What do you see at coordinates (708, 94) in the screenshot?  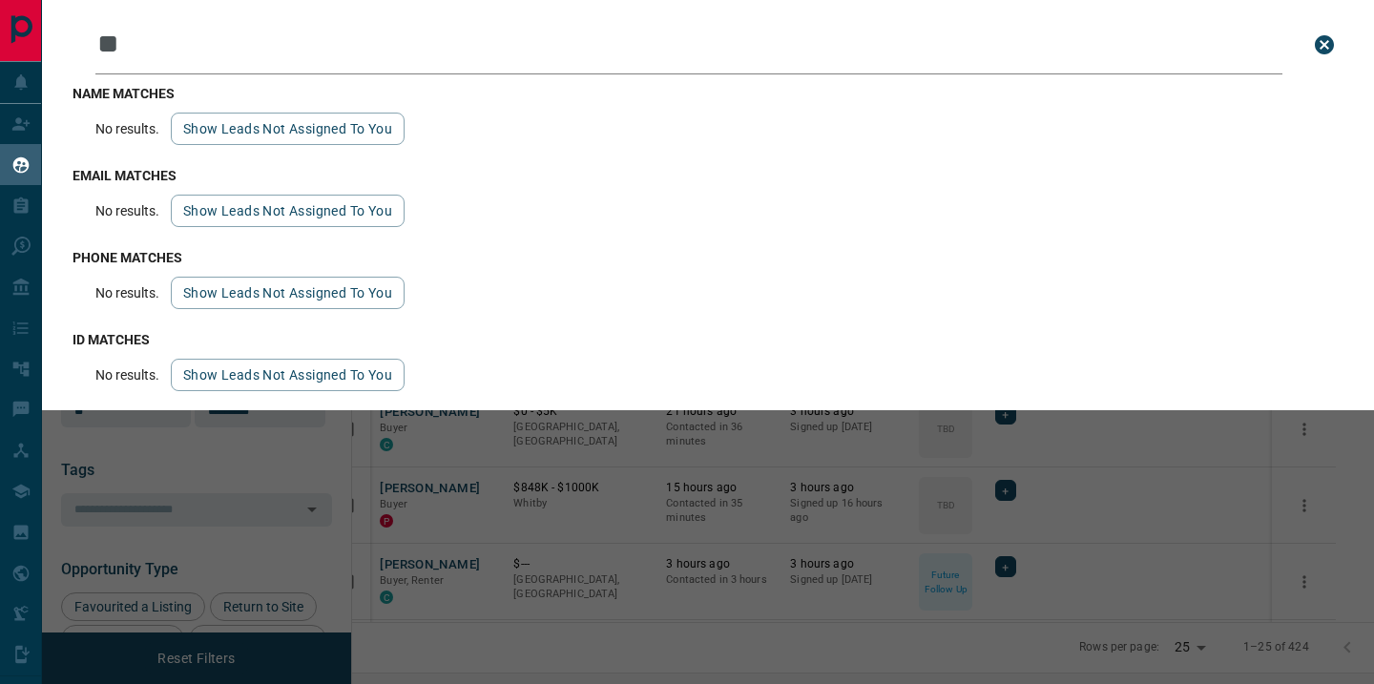 I see `h3: name matches` at bounding box center [708, 94].